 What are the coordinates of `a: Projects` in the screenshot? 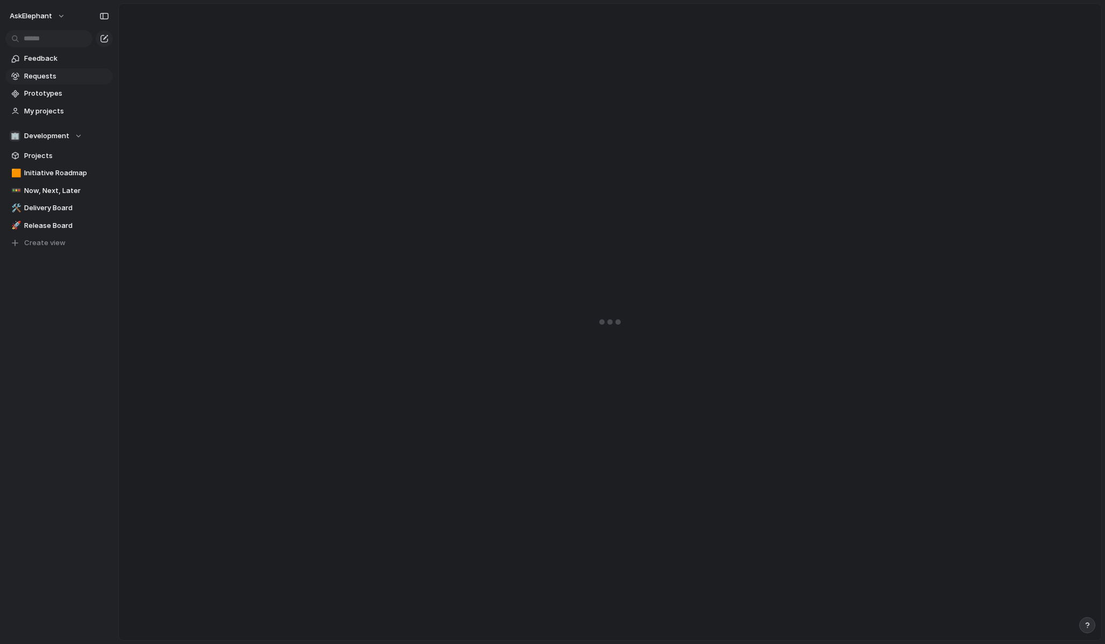 It's located at (59, 156).